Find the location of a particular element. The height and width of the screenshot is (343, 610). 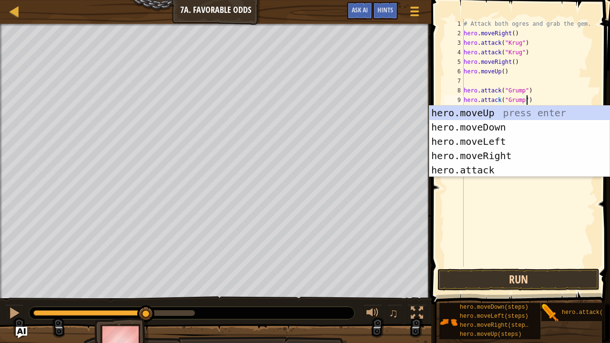

span: hero.moveLeft(steps) is located at coordinates (494, 316).